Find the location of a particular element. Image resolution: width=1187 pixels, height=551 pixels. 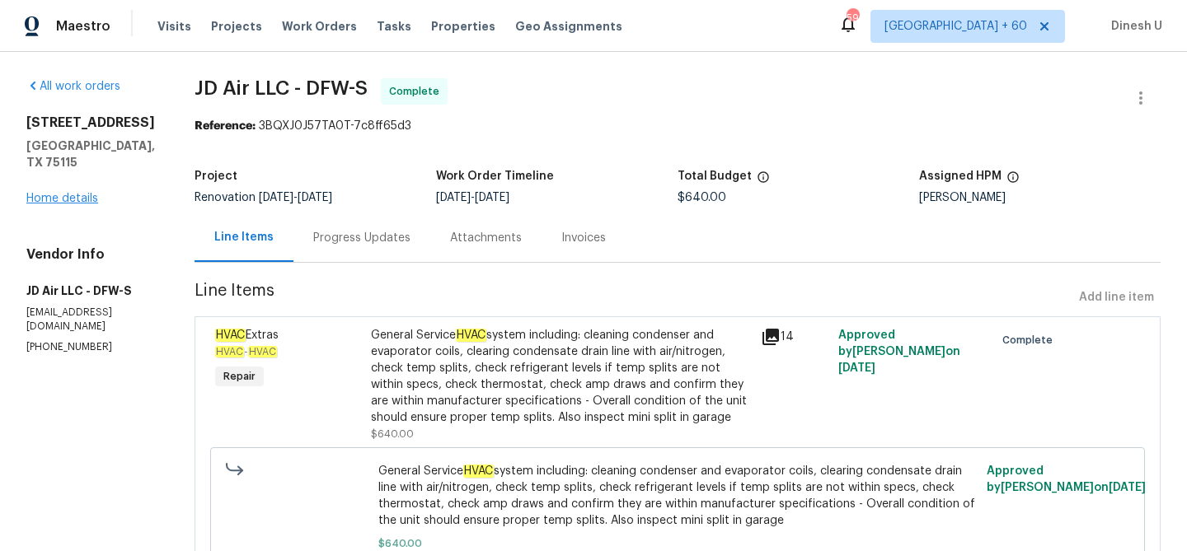

span: Repair is located at coordinates (239, 377).